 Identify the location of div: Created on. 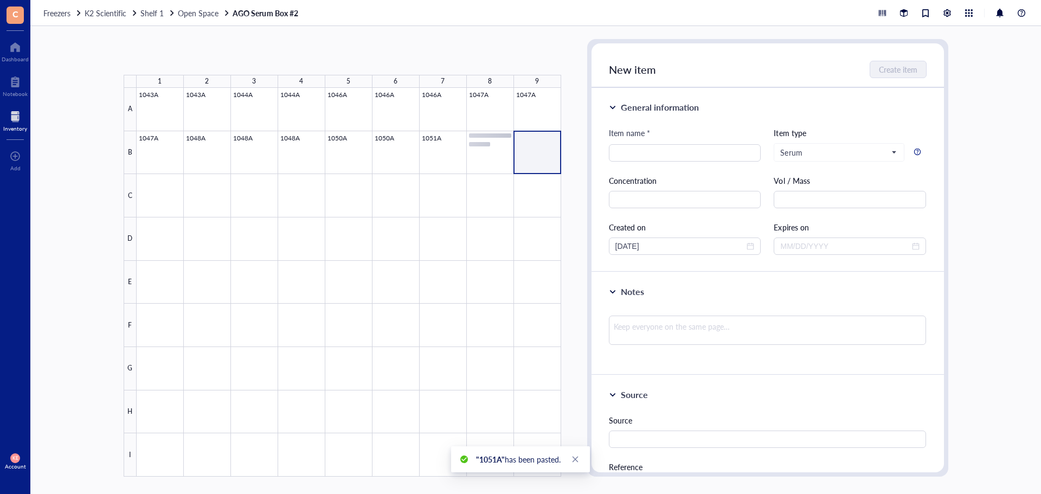
(685, 227).